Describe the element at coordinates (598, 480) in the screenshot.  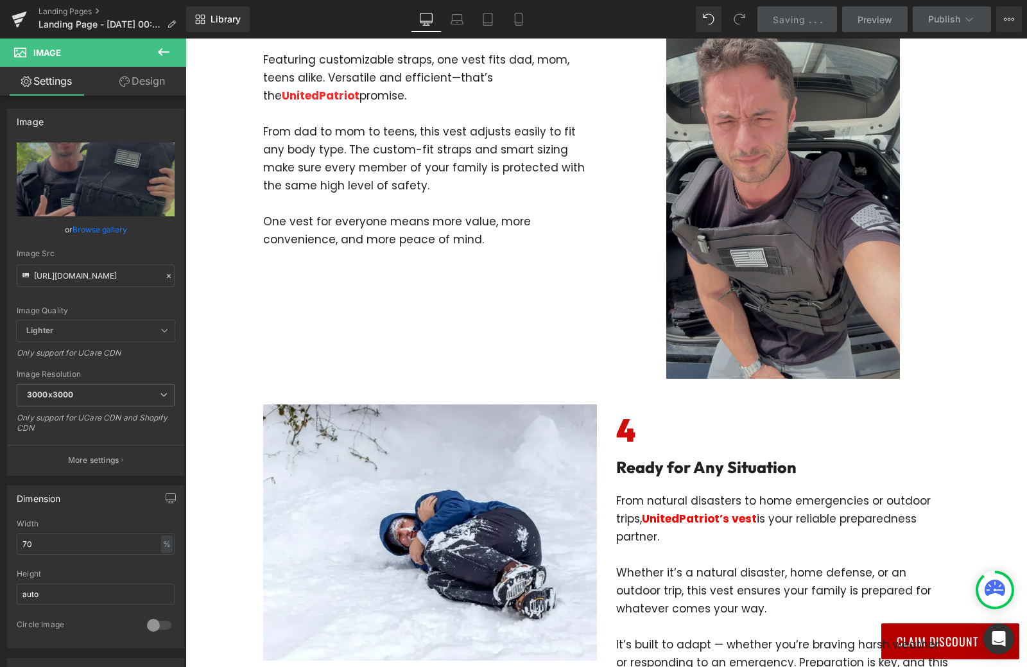
I see `p: From natural disasters to home emergencies or outdoor trips, is your reliable preparedness partner.` at that location.